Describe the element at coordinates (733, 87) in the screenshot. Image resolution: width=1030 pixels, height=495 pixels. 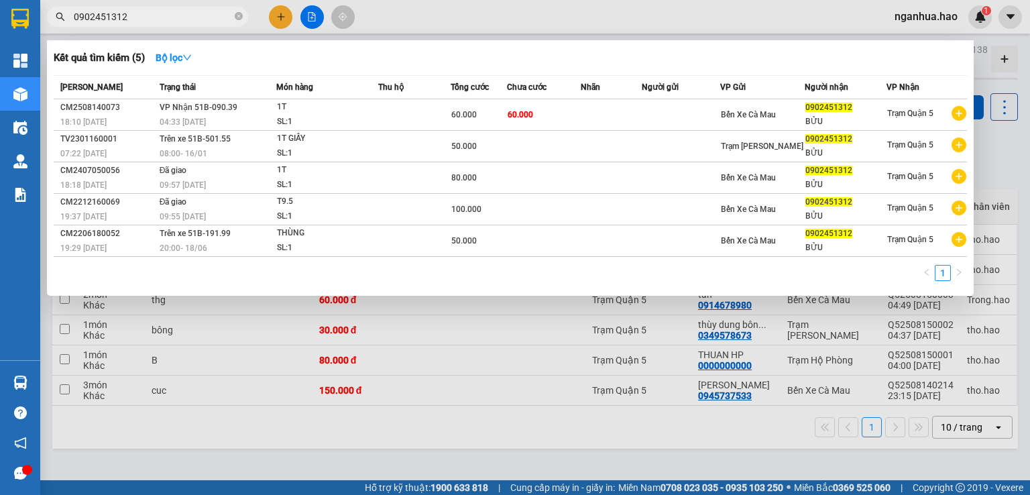
I see `span: VP Gửi` at that location.